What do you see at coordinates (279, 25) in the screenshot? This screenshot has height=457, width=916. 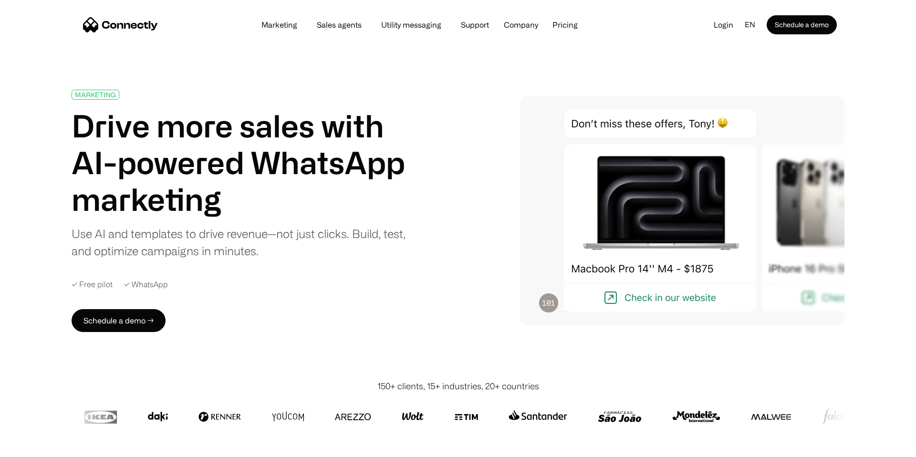 I see `a: Marketing` at bounding box center [279, 25].